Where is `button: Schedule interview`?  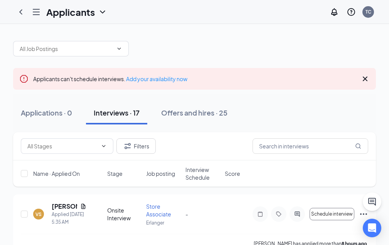
button: Schedule interview is located at coordinates (332, 214).